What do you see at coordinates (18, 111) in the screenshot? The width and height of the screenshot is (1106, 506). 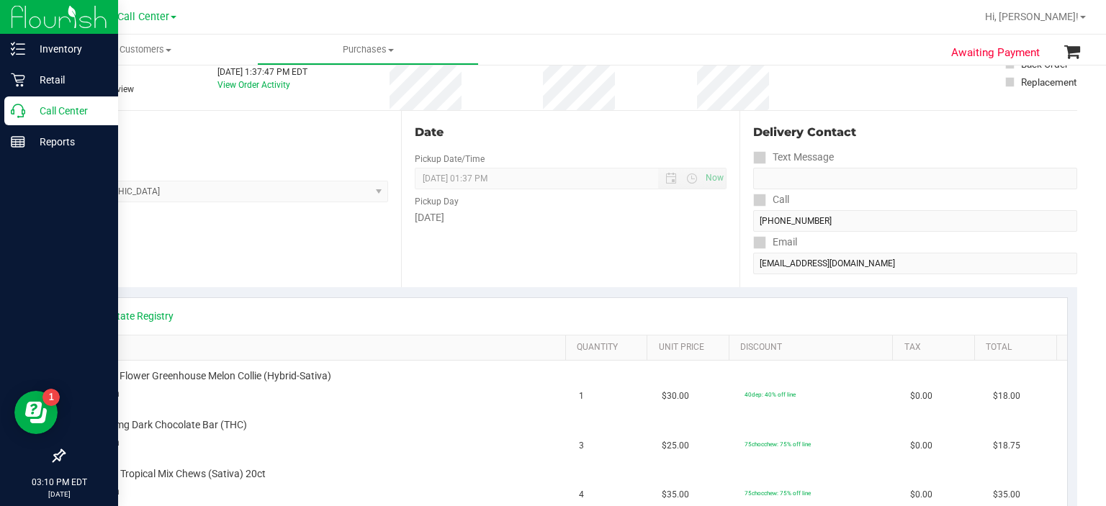 I see `inline-svg: Call Center` at bounding box center [18, 111].